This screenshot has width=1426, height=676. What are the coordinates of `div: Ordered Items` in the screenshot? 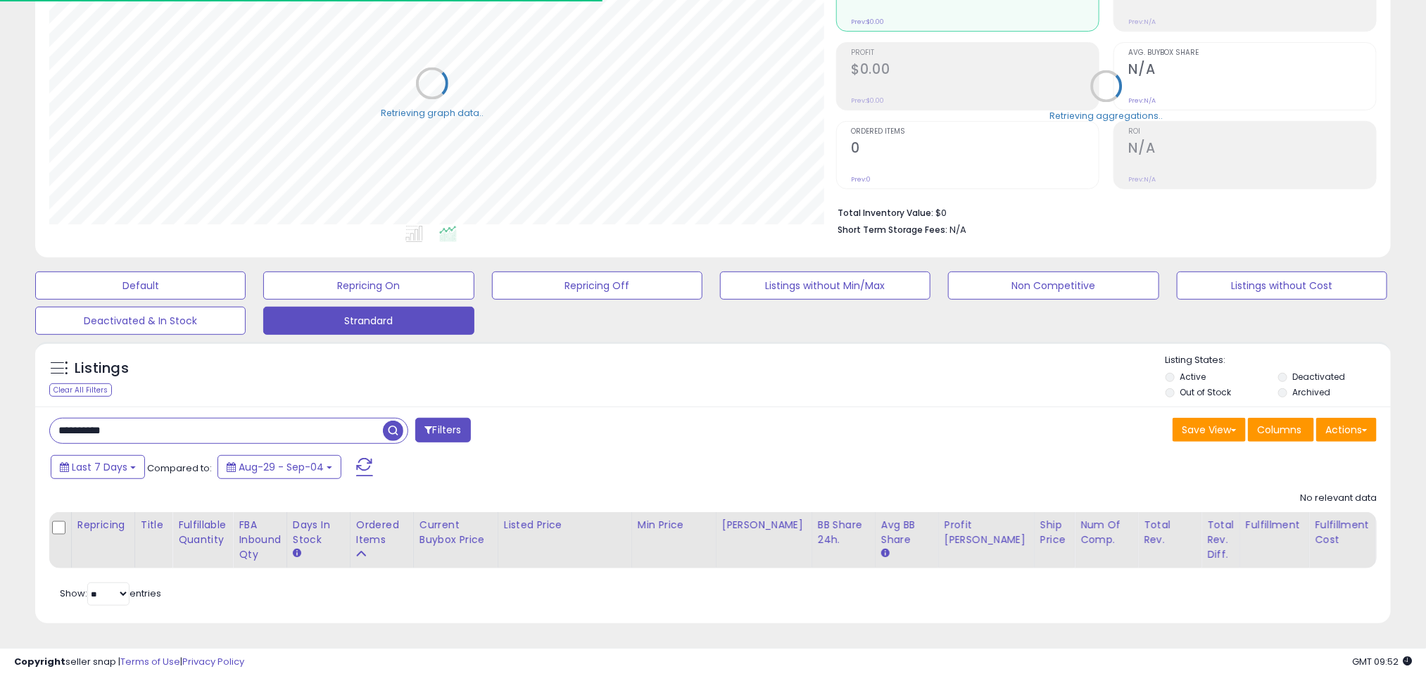 It's located at (381, 533).